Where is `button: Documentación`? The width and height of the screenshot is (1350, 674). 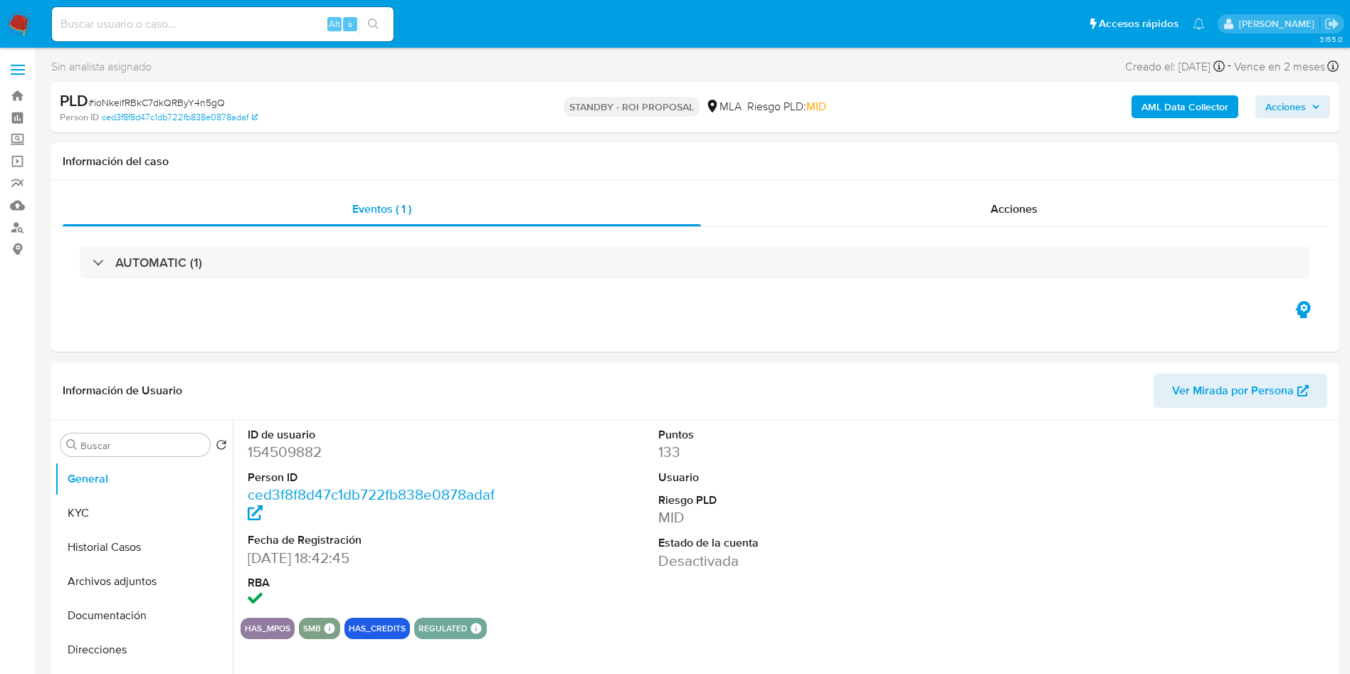 button: Documentación is located at coordinates (144, 616).